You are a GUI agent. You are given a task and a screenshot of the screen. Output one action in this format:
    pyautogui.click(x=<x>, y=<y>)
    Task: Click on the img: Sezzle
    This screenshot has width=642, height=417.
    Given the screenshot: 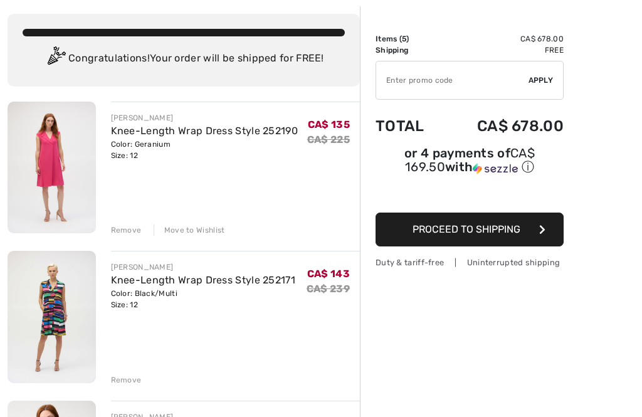 What is the action you would take?
    pyautogui.click(x=496, y=169)
    